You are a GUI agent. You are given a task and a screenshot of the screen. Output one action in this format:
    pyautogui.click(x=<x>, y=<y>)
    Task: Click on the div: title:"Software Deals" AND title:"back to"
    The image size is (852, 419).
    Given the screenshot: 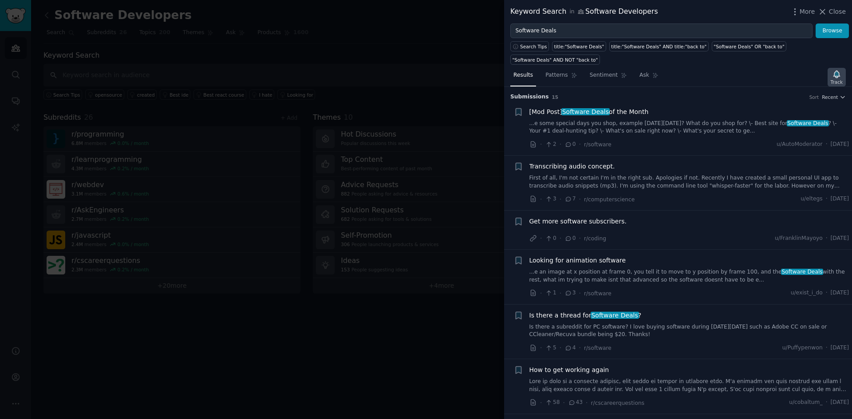 What is the action you would take?
    pyautogui.click(x=658, y=47)
    